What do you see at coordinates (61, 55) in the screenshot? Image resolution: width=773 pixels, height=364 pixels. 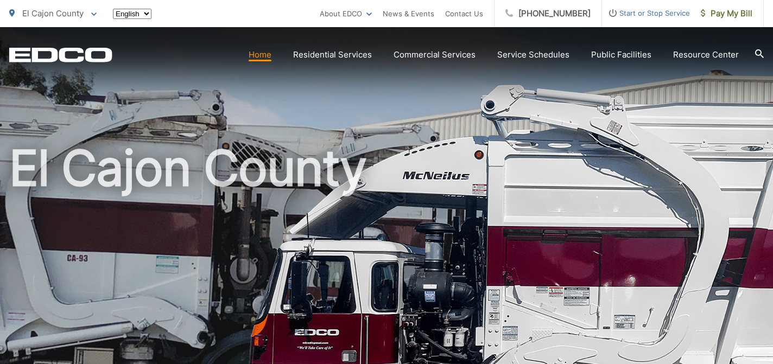 I see `a: EDCD logo. Return to the homepage.` at bounding box center [61, 55].